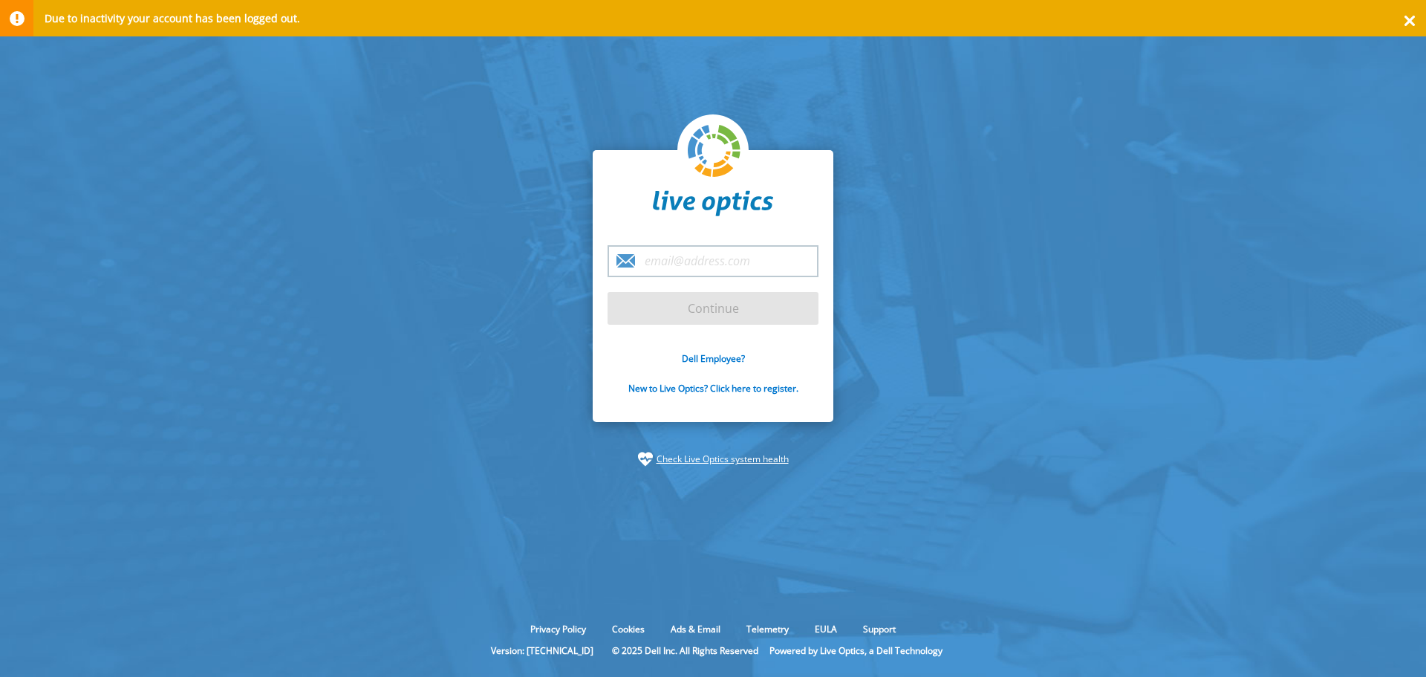 This screenshot has height=677, width=1426. What do you see at coordinates (713, 388) in the screenshot?
I see `a: New to Live Optics? Click here to register.` at bounding box center [713, 388].